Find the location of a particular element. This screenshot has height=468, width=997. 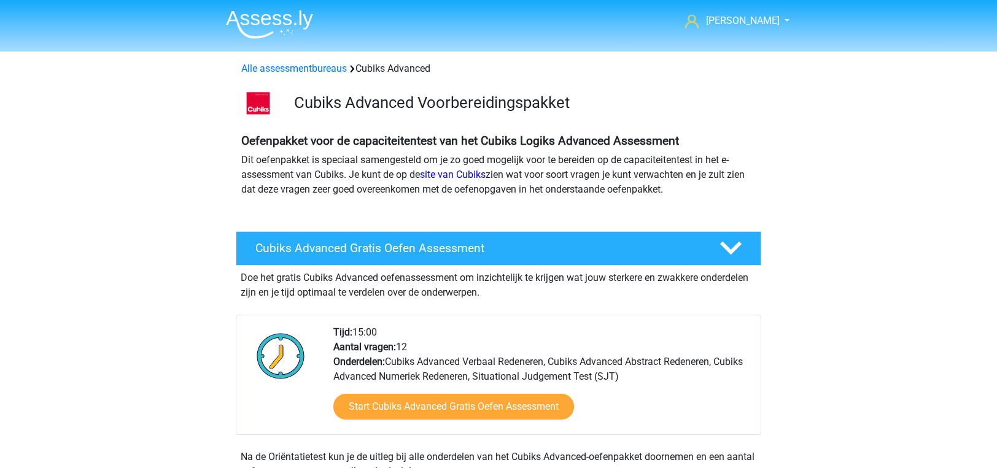

h3: Cubiks Advanced Voorbereidingspakket is located at coordinates (523, 103).